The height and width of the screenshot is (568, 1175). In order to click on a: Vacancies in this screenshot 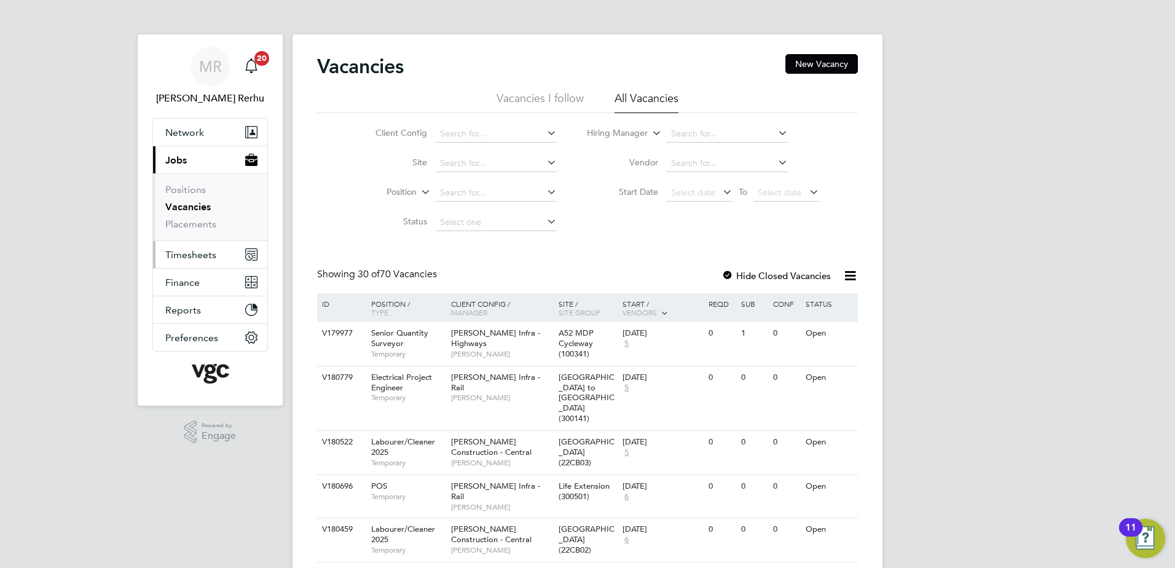, I will do `click(188, 206)`.